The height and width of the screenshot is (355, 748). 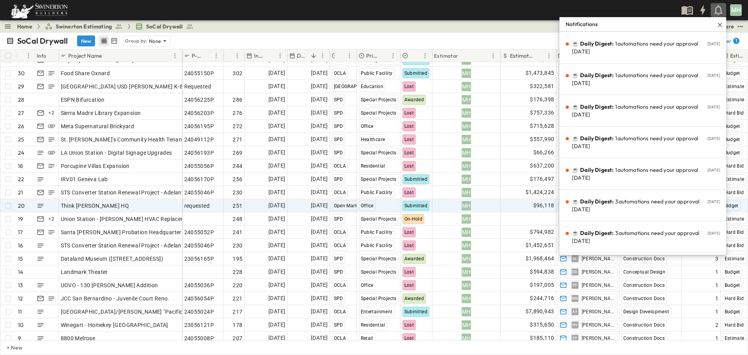 I want to click on span: $637,200, so click(x=542, y=165).